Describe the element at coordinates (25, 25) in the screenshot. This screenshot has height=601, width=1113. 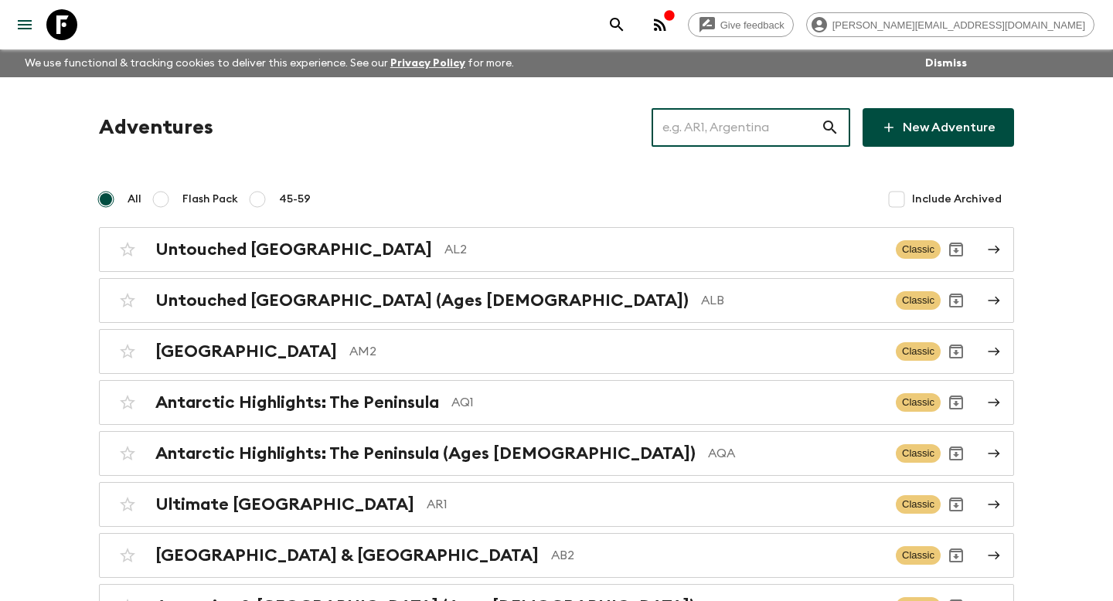
I see `button: menu` at that location.